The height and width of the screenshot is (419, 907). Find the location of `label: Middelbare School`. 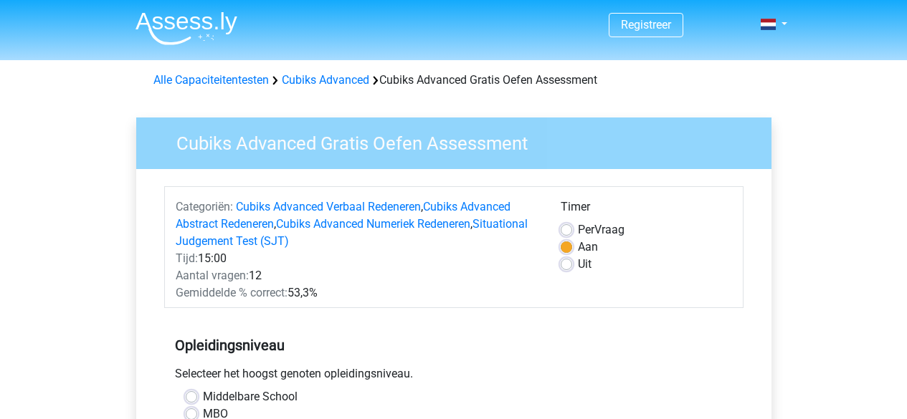

label: Middelbare School is located at coordinates (250, 397).